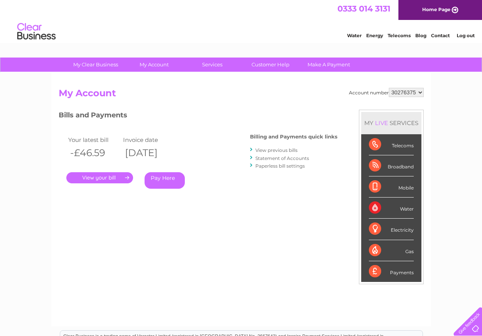 The image size is (482, 336). What do you see at coordinates (280, 166) in the screenshot?
I see `a: Paperless bill settings` at bounding box center [280, 166].